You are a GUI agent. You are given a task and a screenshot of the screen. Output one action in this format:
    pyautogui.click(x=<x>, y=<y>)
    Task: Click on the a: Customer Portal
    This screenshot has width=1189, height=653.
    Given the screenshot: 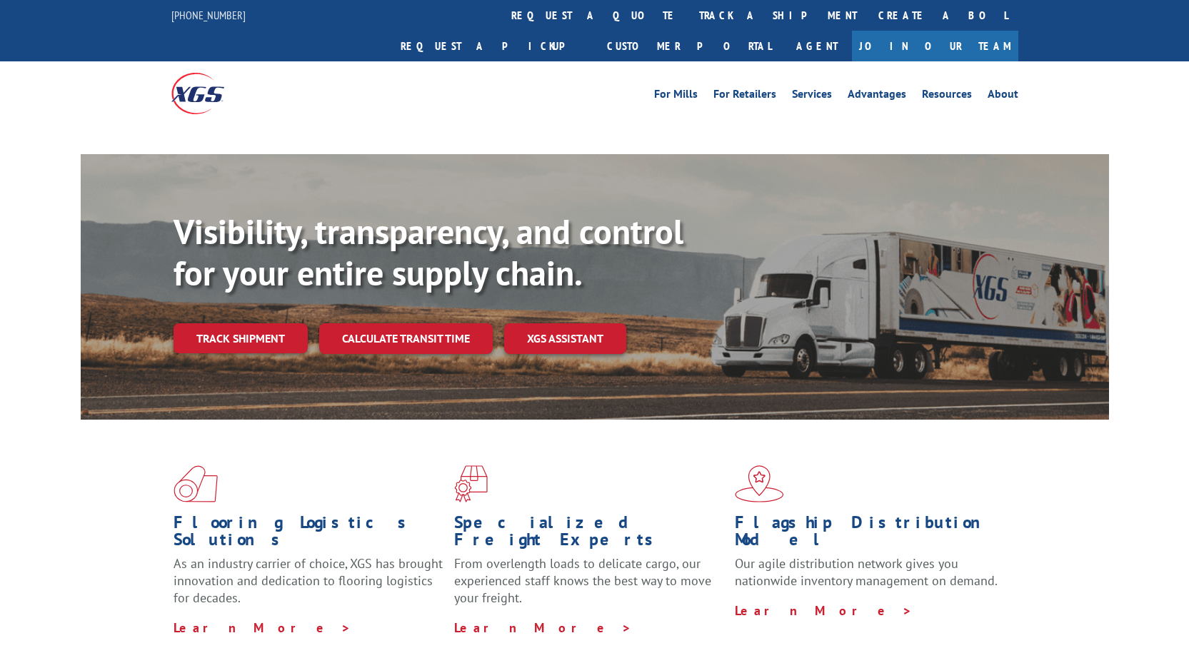 What is the action you would take?
    pyautogui.click(x=689, y=46)
    